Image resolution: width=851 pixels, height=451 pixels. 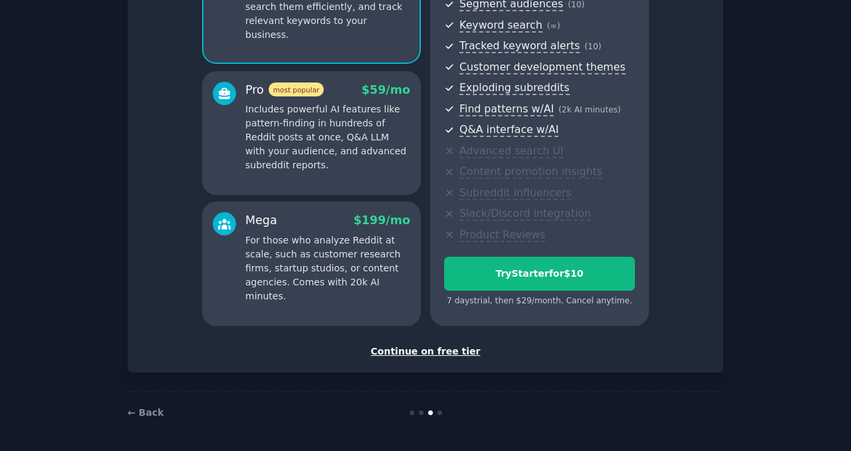 What do you see at coordinates (506, 109) in the screenshot?
I see `span: Find patterns w/AI` at bounding box center [506, 109].